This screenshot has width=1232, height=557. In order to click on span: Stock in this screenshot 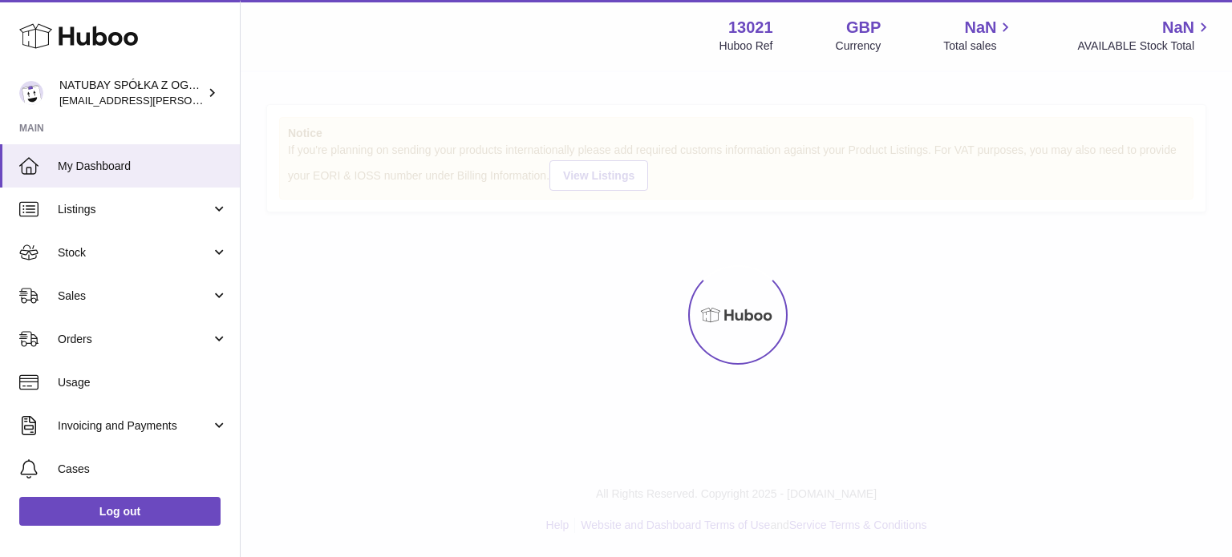, I will do `click(134, 253)`.